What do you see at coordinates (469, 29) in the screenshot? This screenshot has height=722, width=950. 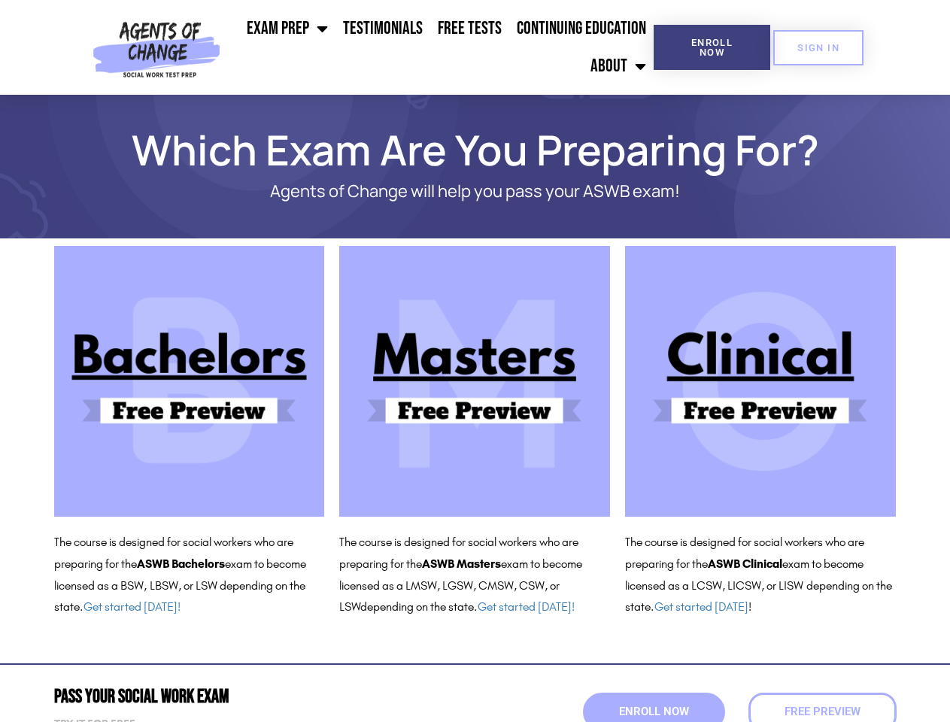 I see `a: Free Tests` at bounding box center [469, 29].